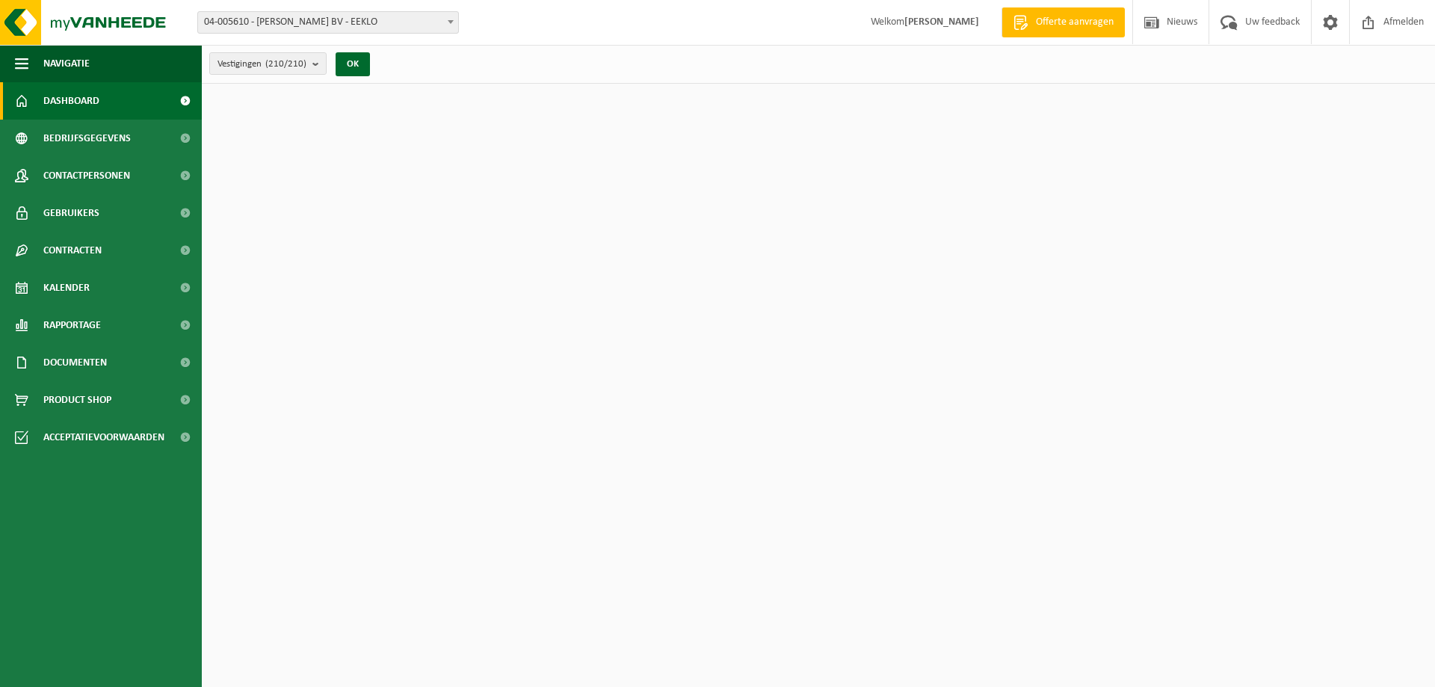  Describe the element at coordinates (1063, 22) in the screenshot. I see `a: Offerte aanvragen` at that location.